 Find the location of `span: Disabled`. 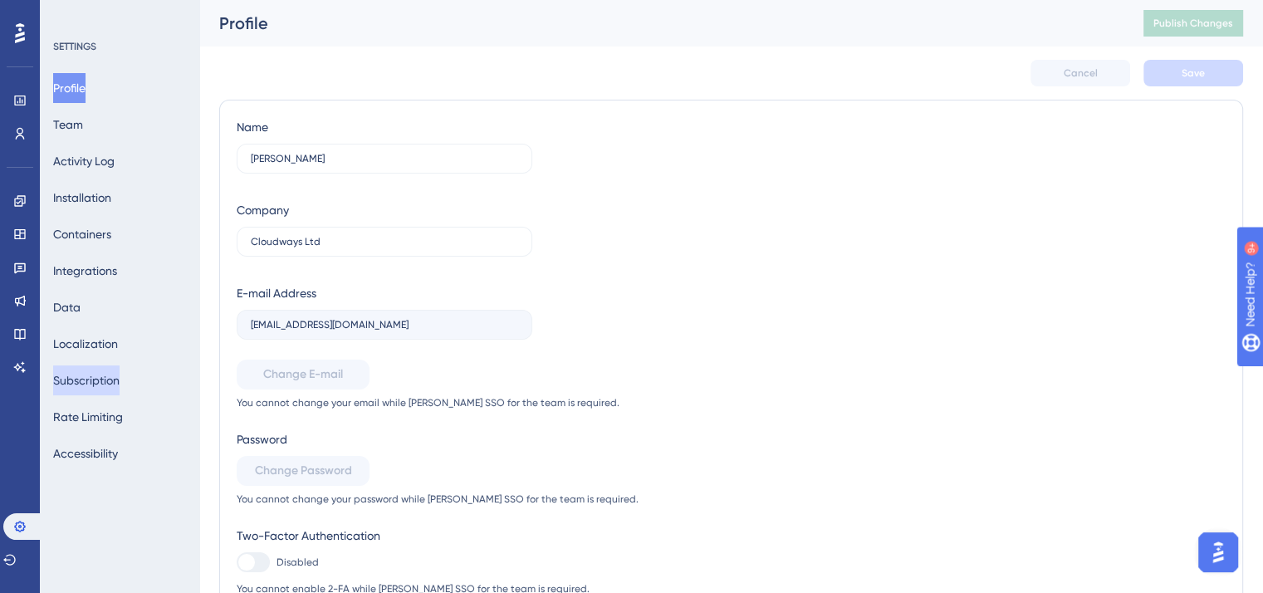

span: Disabled is located at coordinates (297, 562).